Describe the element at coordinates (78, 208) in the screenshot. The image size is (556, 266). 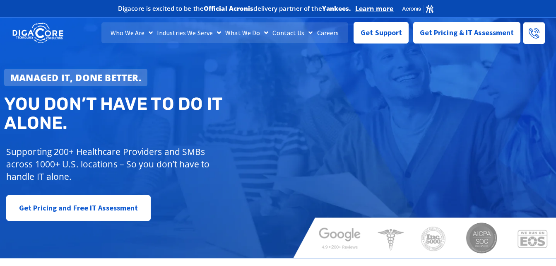
I see `span: Get Pricing and Free IT Assessment` at that location.